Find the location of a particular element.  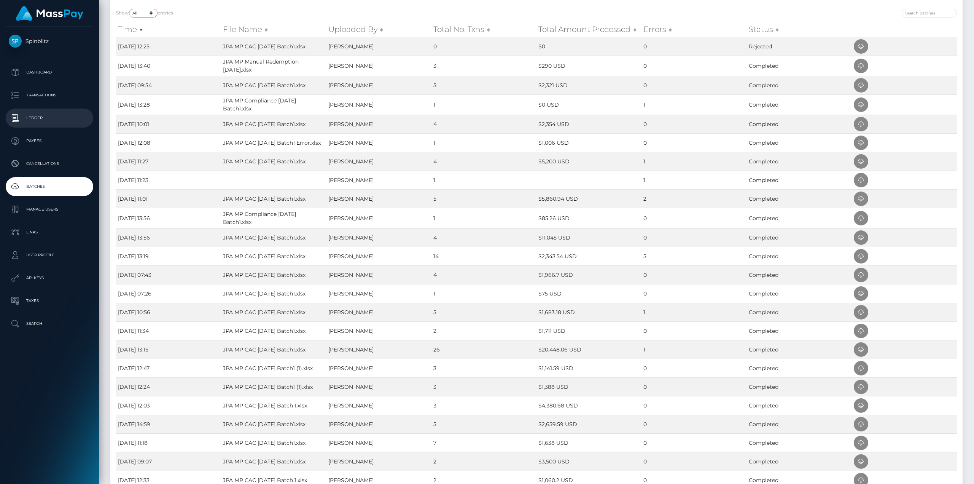

td: $0 is located at coordinates (589, 46).